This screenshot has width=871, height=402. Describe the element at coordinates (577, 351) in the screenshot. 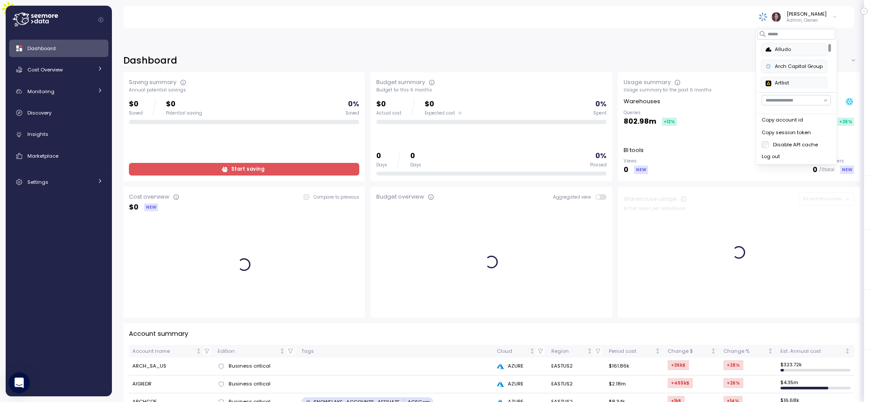

I see `th: RegionNot sorted` at that location.